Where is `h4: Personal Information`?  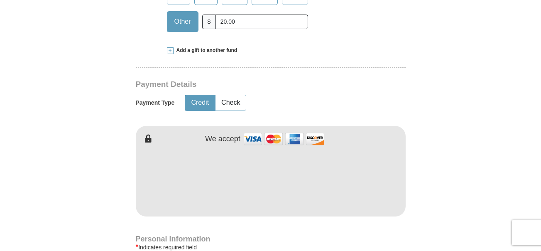 h4: Personal Information is located at coordinates (271, 239).